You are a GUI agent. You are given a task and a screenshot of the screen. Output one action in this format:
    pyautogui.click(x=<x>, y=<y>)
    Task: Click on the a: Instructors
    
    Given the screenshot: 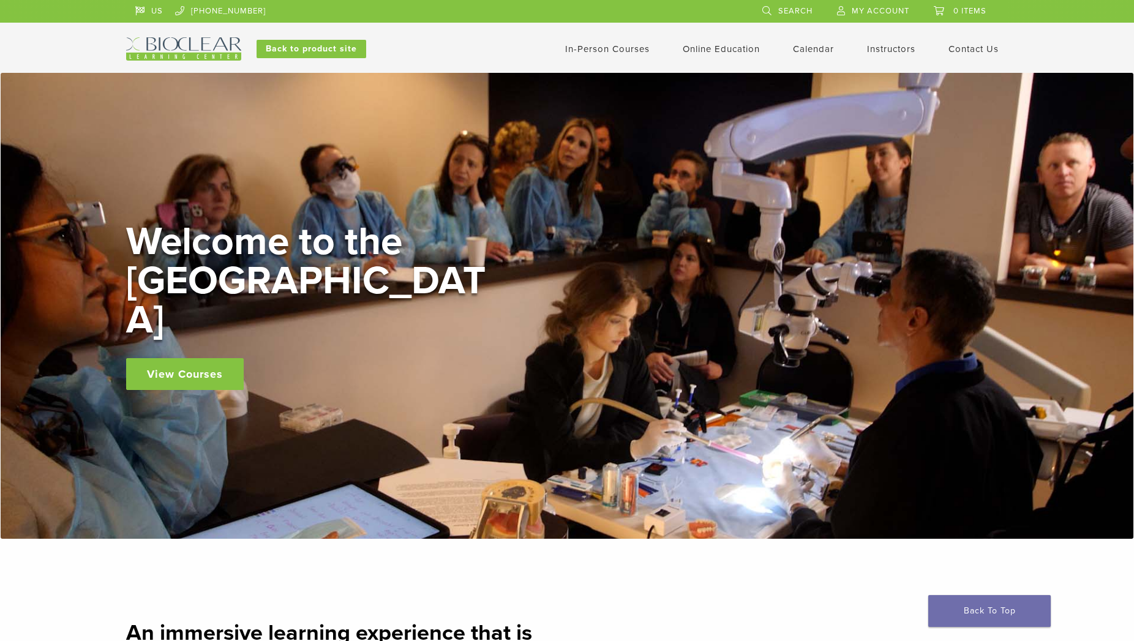 What is the action you would take?
    pyautogui.click(x=891, y=49)
    